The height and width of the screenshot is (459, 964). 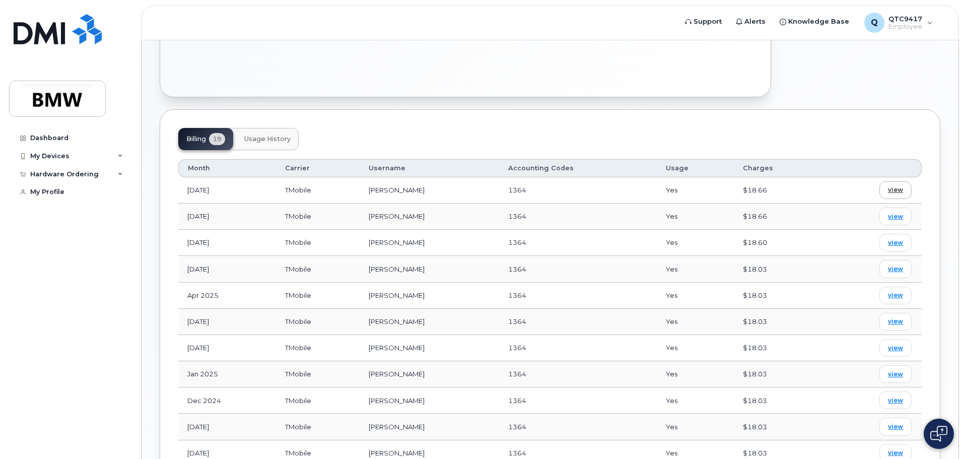 I want to click on img: Open chat, so click(x=939, y=434).